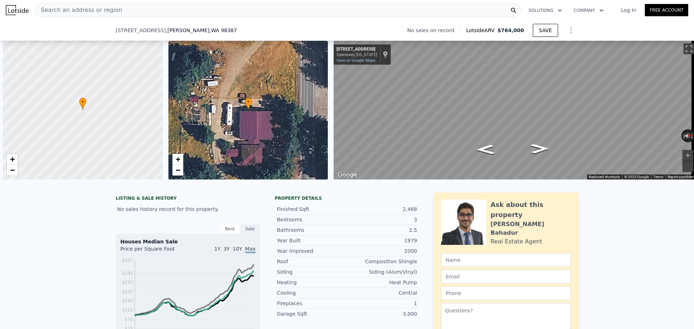  Describe the element at coordinates (127, 283) in the screenshot. I see `tspan: $250` at that location.